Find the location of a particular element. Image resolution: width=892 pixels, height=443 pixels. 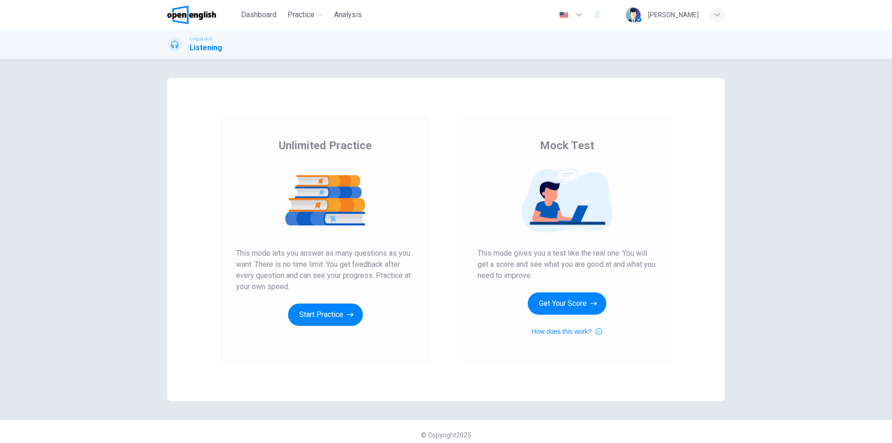

button: Dashboard is located at coordinates (259, 15).